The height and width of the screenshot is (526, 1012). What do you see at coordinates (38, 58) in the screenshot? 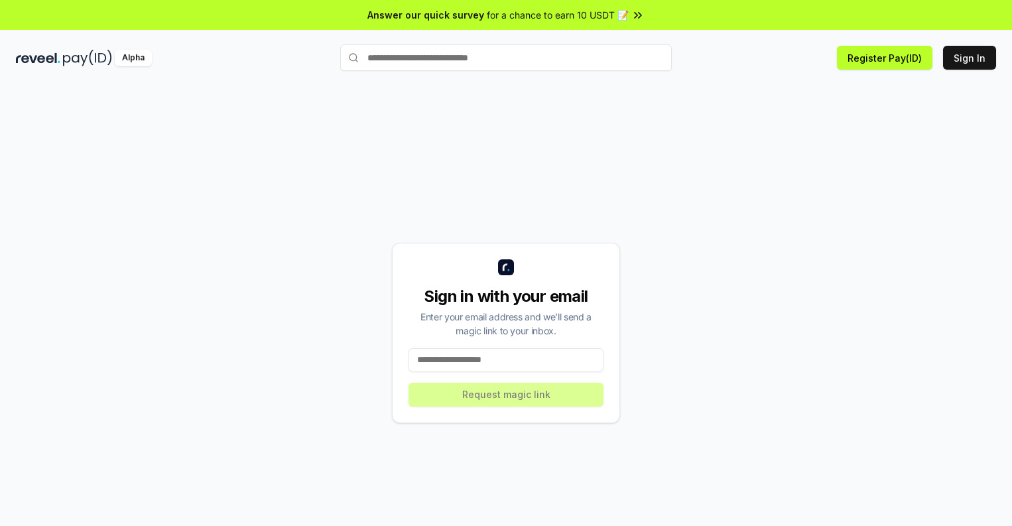
I see `img: reveel_dark` at bounding box center [38, 58].